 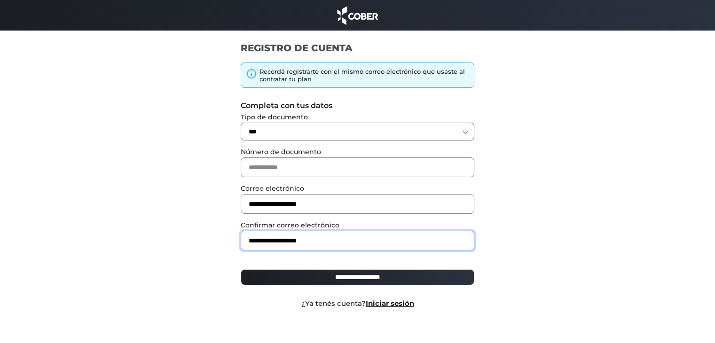 I want to click on div: Recordá registrarte con el mismo correo electrónico que usaste al contratar tu plan, so click(x=364, y=75).